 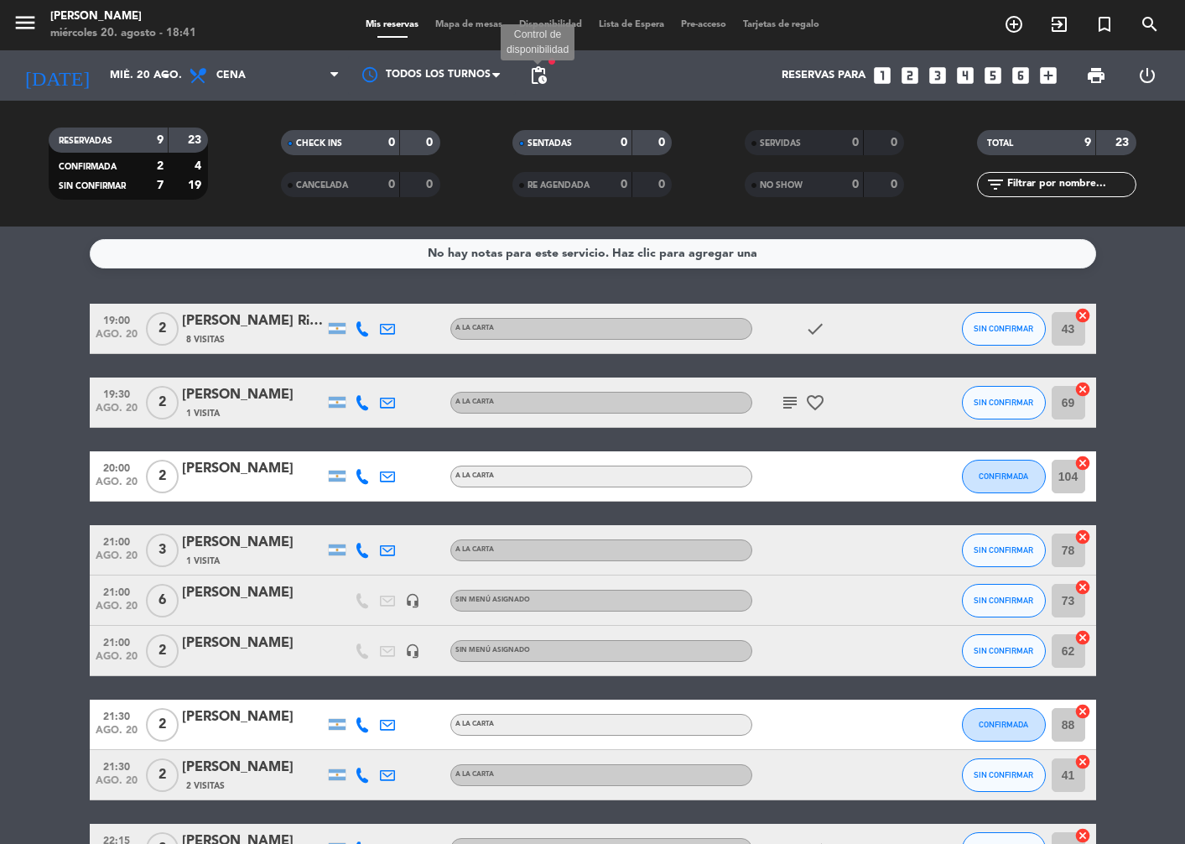 I want to click on strong: 23, so click(x=196, y=140).